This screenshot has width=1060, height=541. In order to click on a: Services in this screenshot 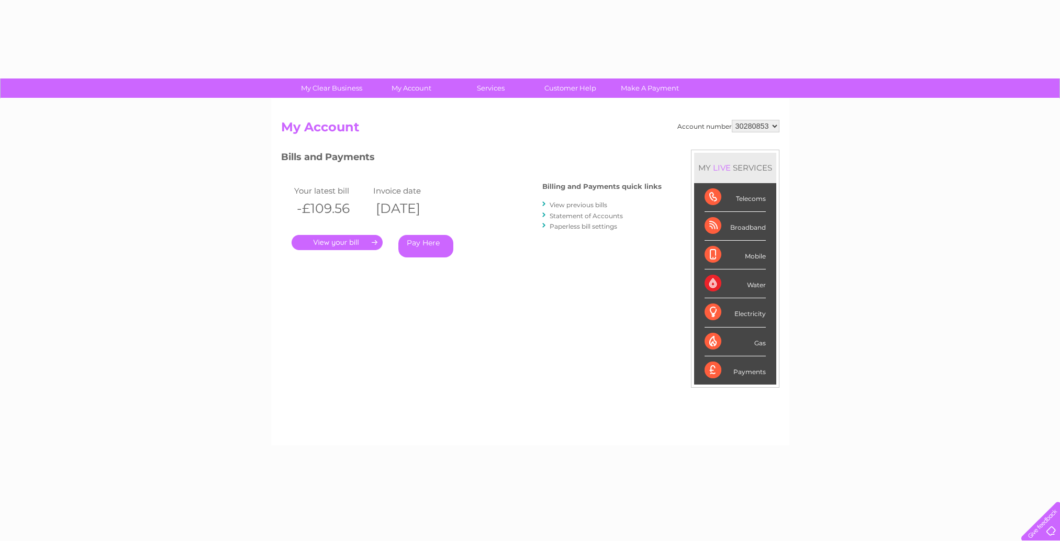, I will do `click(491, 88)`.